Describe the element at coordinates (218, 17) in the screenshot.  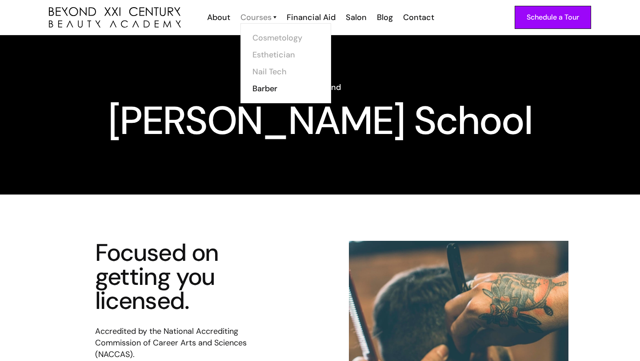
I see `a: About` at that location.